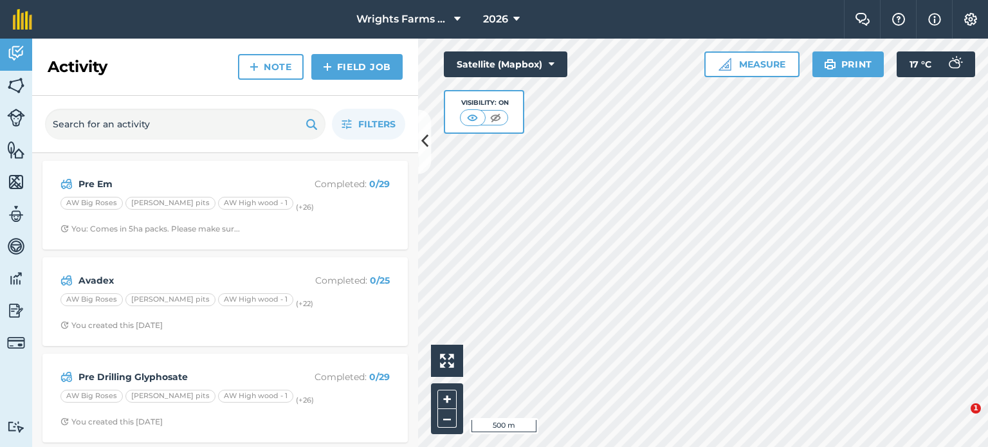 This screenshot has height=447, width=988. What do you see at coordinates (77, 67) in the screenshot?
I see `h2: Activity` at bounding box center [77, 67].